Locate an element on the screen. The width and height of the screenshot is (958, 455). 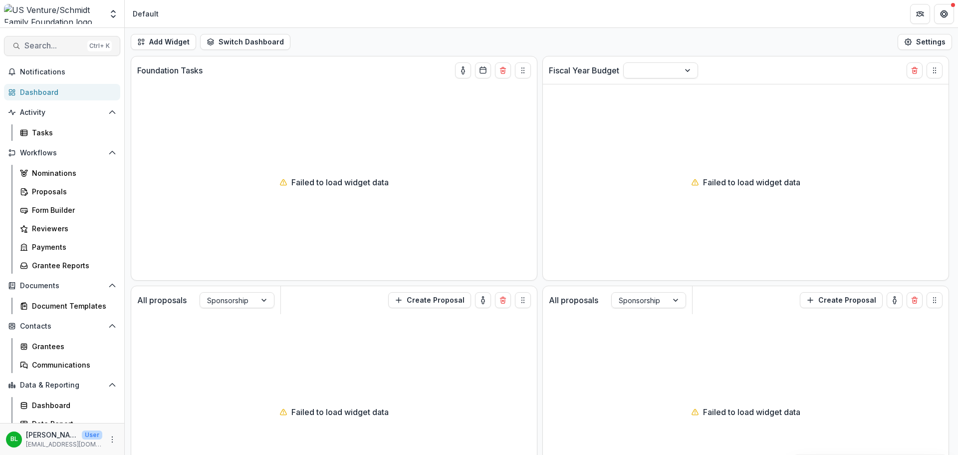
button: Get Help is located at coordinates (944, 14).